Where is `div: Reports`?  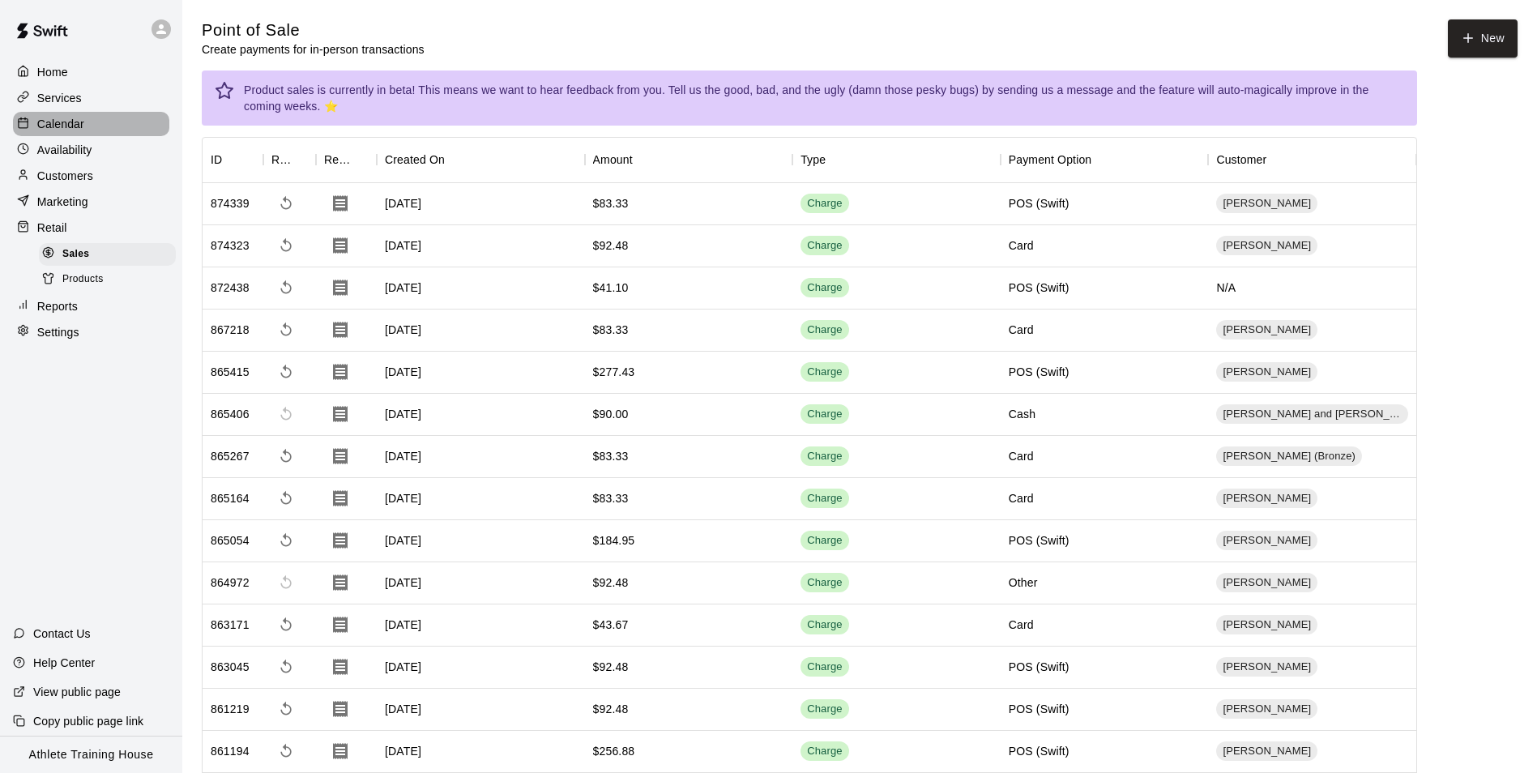 div: Reports is located at coordinates (91, 306).